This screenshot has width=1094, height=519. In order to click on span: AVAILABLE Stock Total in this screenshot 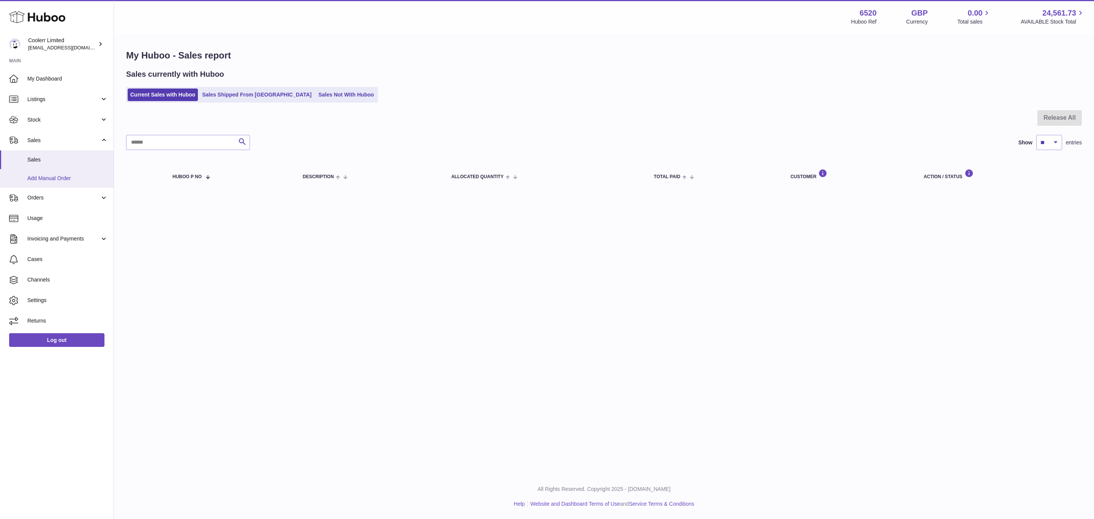, I will do `click(1053, 22)`.